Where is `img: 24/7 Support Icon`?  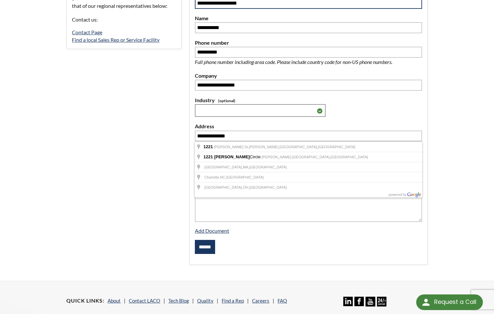 img: 24/7 Support Icon is located at coordinates (381, 302).